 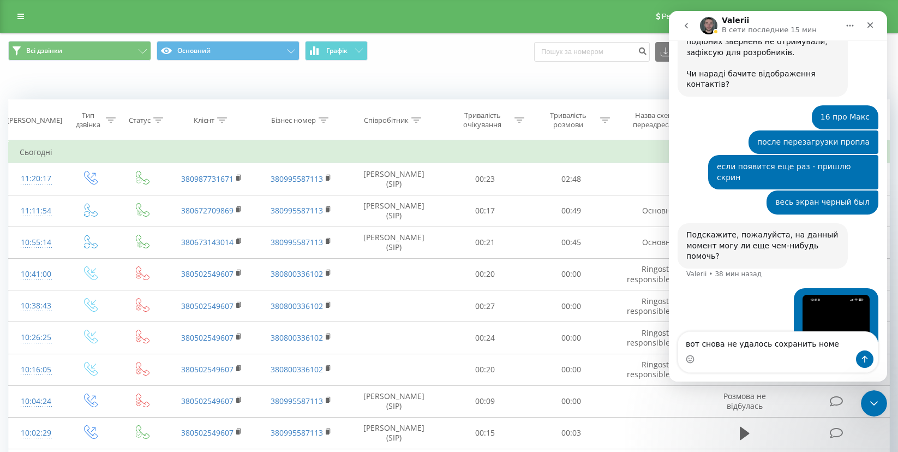 I want to click on span: Розмова не відбулась, so click(x=745, y=401).